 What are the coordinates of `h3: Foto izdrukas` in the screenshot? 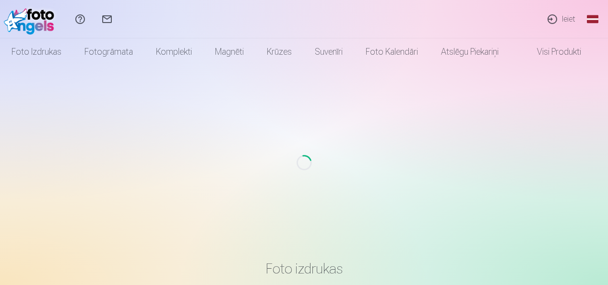 It's located at (304, 269).